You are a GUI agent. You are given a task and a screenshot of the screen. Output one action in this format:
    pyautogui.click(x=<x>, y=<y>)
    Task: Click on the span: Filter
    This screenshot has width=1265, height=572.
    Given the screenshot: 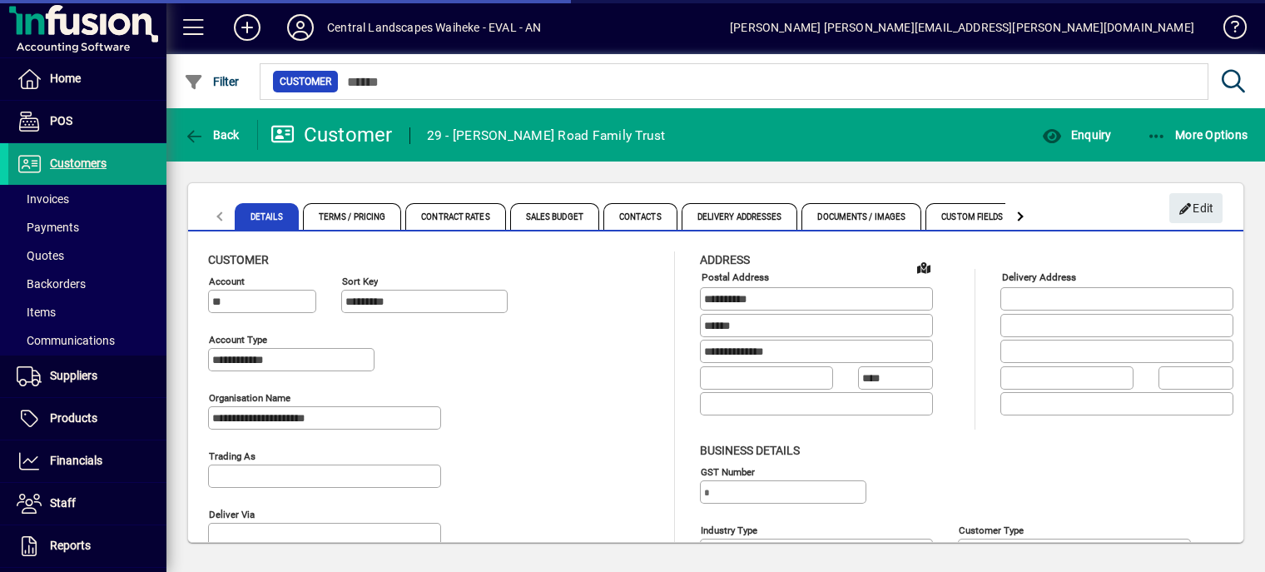 What is the action you would take?
    pyautogui.click(x=211, y=82)
    